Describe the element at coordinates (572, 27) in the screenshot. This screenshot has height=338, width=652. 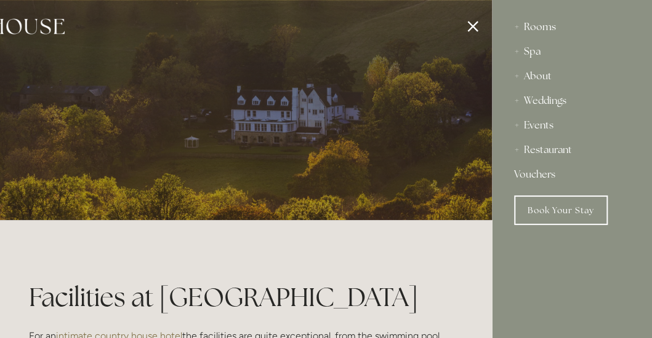
I see `div: Rooms` at that location.